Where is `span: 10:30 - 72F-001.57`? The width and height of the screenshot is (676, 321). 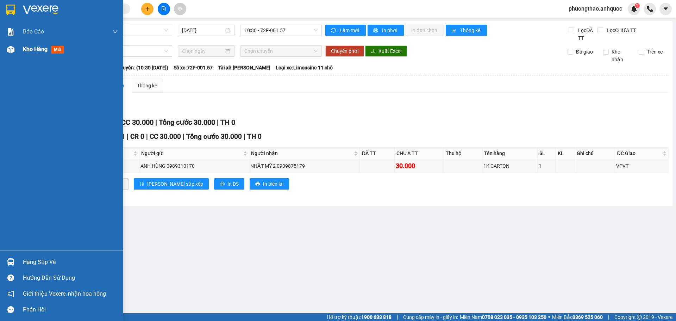 span: 10:30 - 72F-001.57 is located at coordinates (281, 30).